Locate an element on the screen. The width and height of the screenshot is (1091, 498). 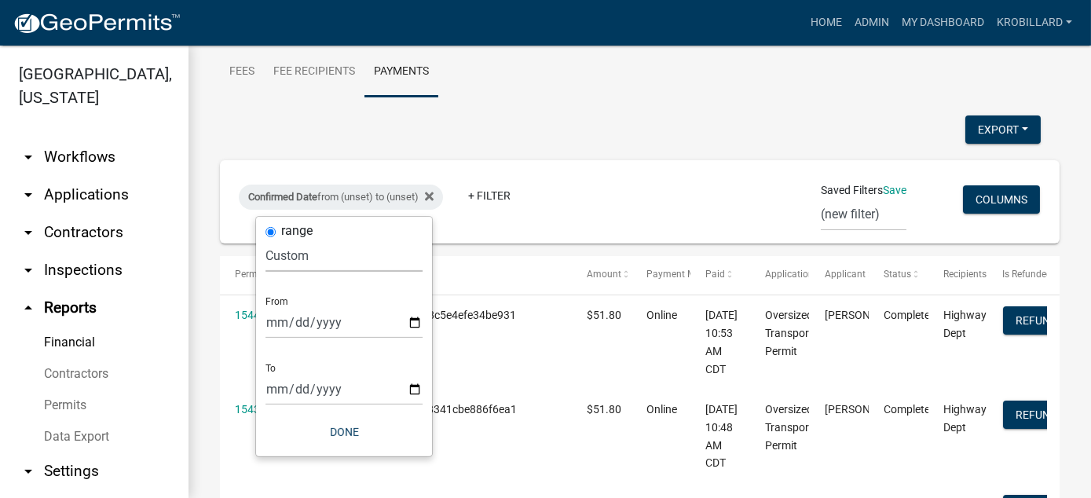
datatable-header-cell: Permit # is located at coordinates (250, 275).